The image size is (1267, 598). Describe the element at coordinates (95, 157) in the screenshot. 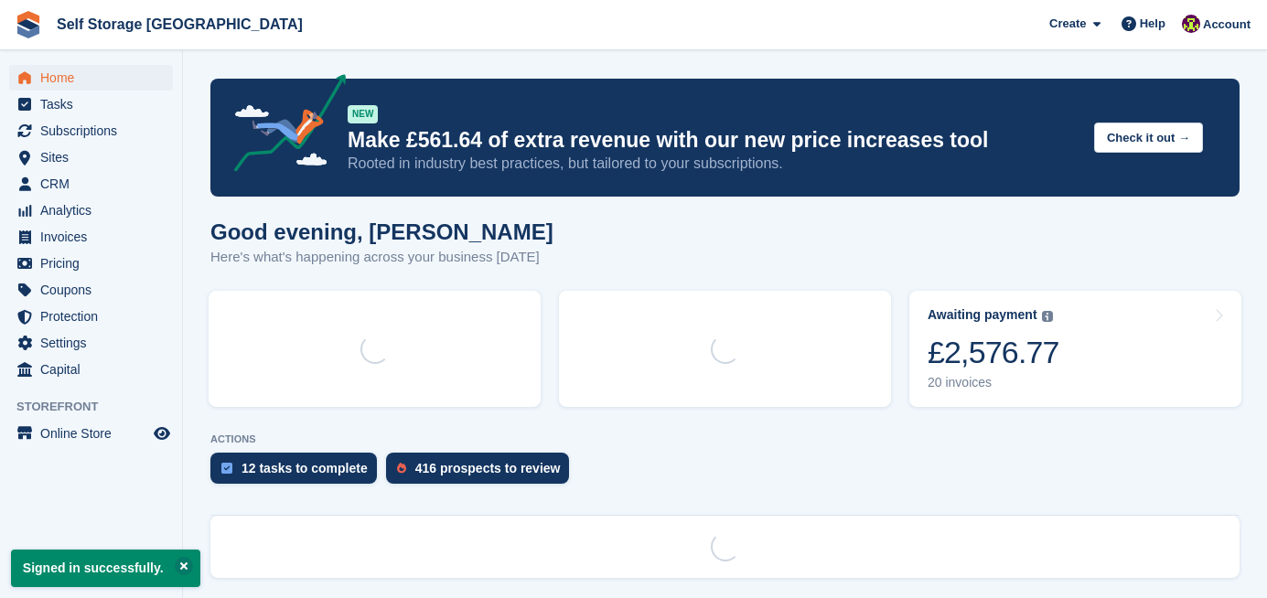

I see `span: Sites` at that location.